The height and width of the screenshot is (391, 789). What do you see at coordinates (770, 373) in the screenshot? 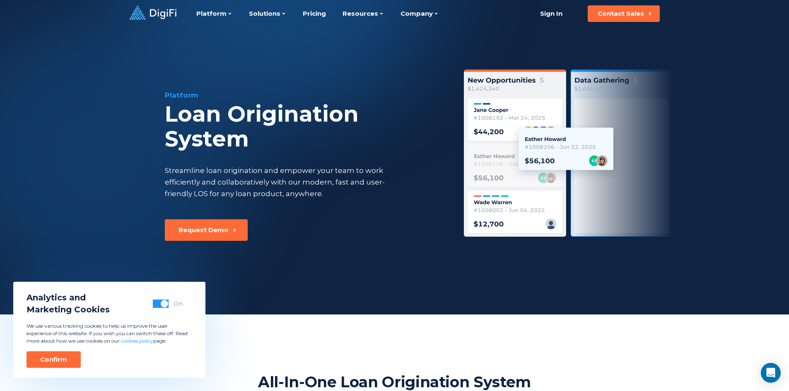
I see `div: Open Intercom Messenger` at bounding box center [770, 373].